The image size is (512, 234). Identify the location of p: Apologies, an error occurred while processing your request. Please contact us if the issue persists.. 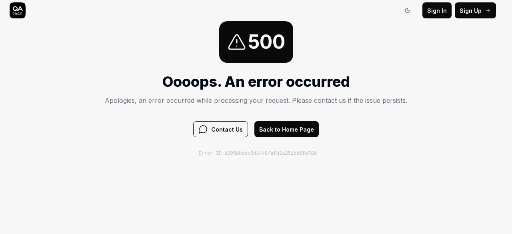
(256, 100).